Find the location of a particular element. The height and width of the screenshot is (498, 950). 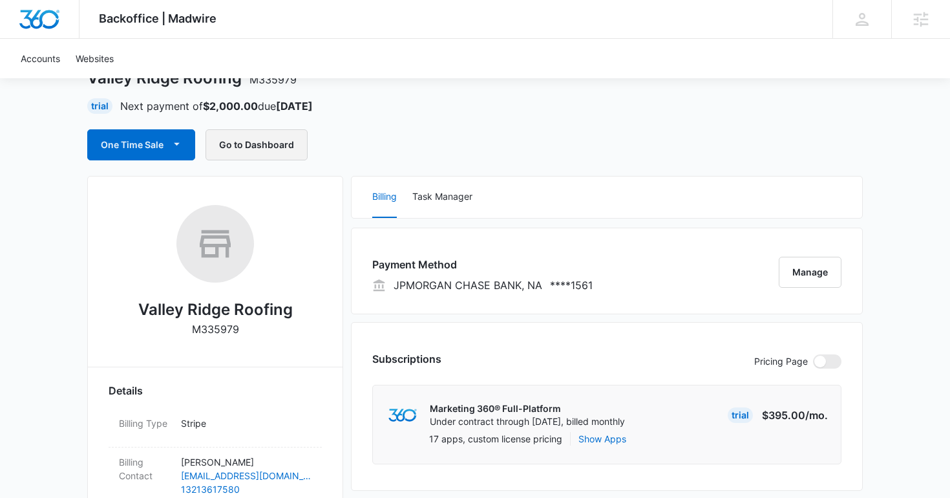

h2: Valley Ridge Roofing is located at coordinates (215, 310).